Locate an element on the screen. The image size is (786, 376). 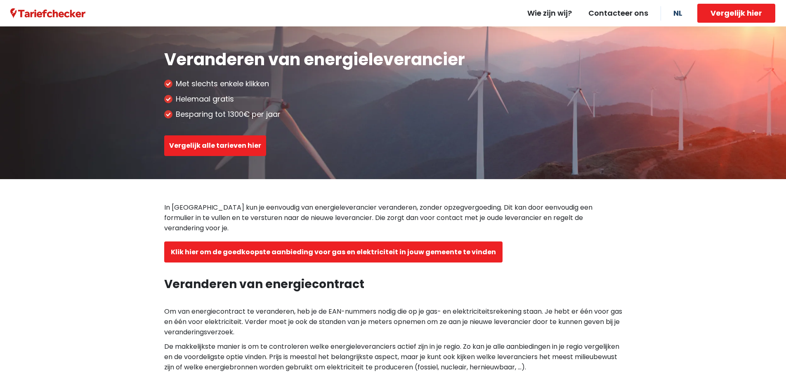
li: Besparing tot 1300€ per jaar is located at coordinates (314, 114).